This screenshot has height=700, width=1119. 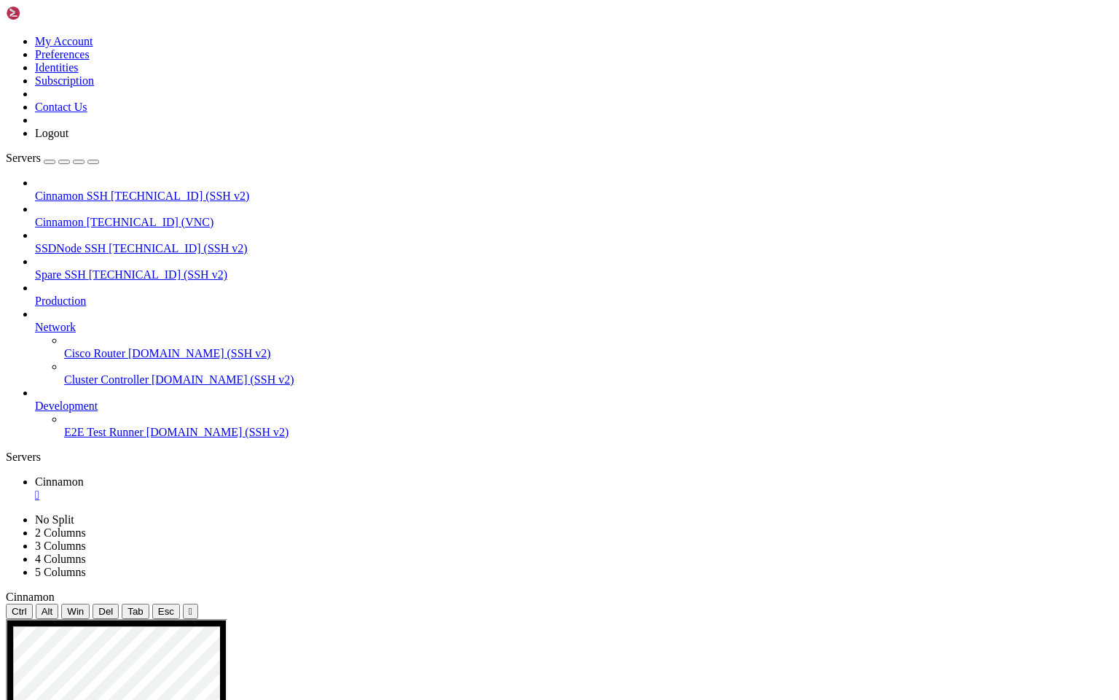 What do you see at coordinates (23, 157) in the screenshot?
I see `span: Servers` at bounding box center [23, 157].